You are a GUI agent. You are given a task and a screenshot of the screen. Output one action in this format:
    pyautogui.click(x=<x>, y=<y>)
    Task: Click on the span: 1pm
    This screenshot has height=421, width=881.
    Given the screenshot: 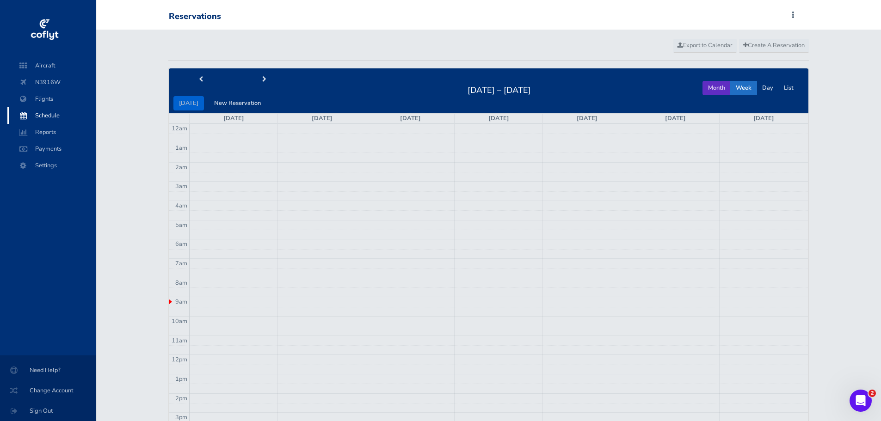 What is the action you would take?
    pyautogui.click(x=181, y=379)
    